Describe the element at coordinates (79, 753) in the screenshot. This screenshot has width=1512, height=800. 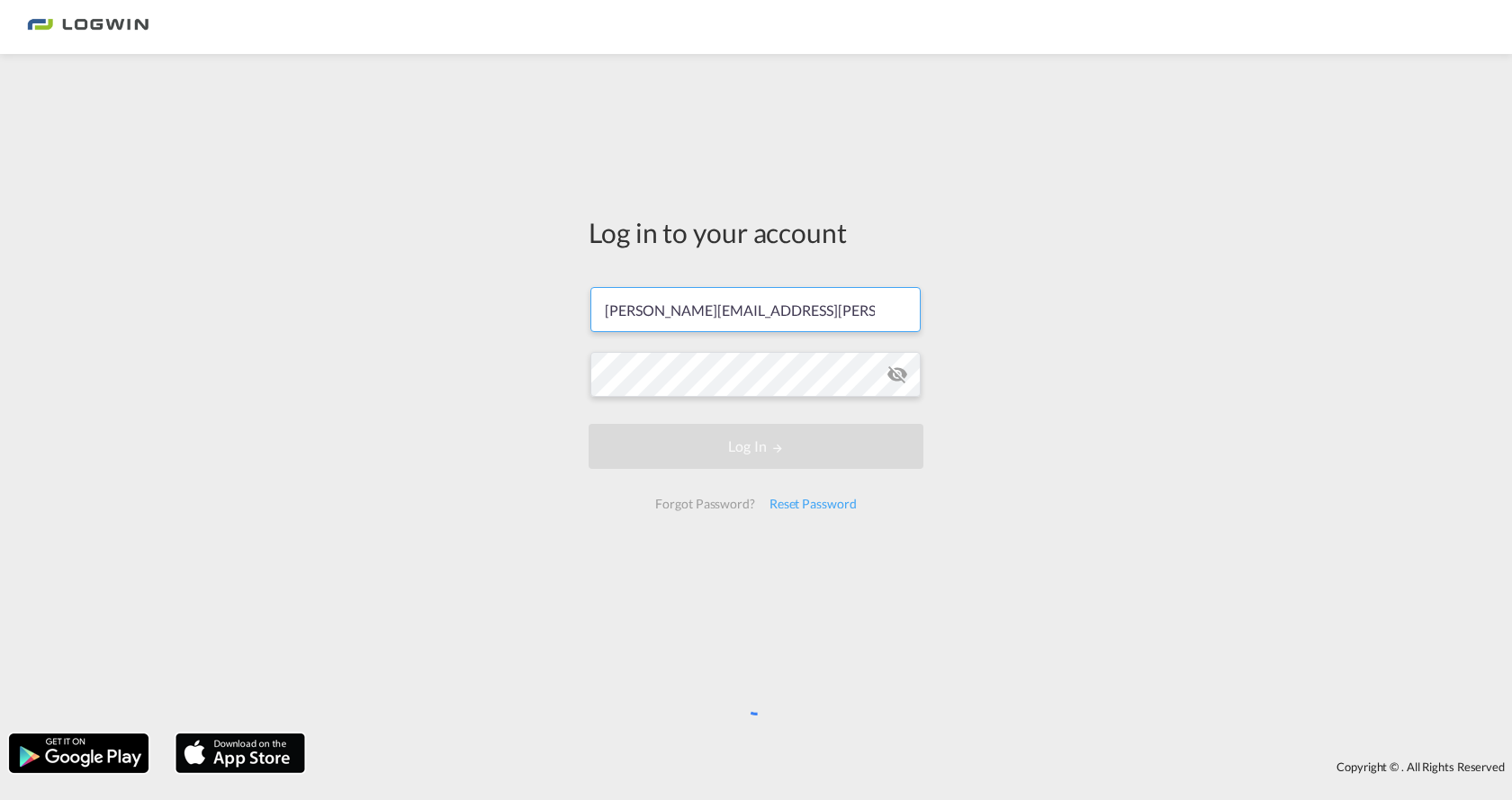
I see `img: google.png` at that location.